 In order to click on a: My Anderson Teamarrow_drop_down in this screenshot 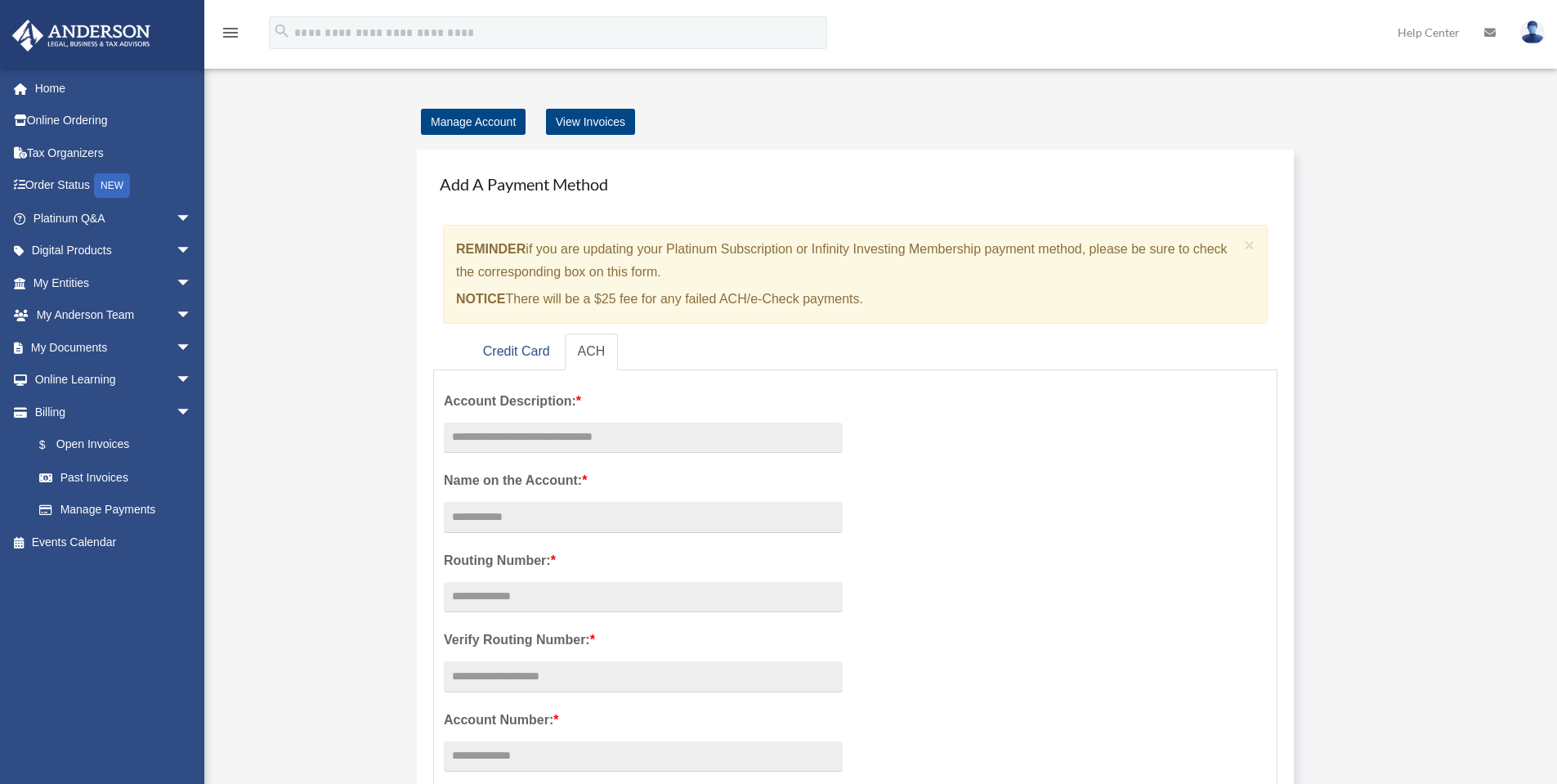, I will do `click(114, 315)`.